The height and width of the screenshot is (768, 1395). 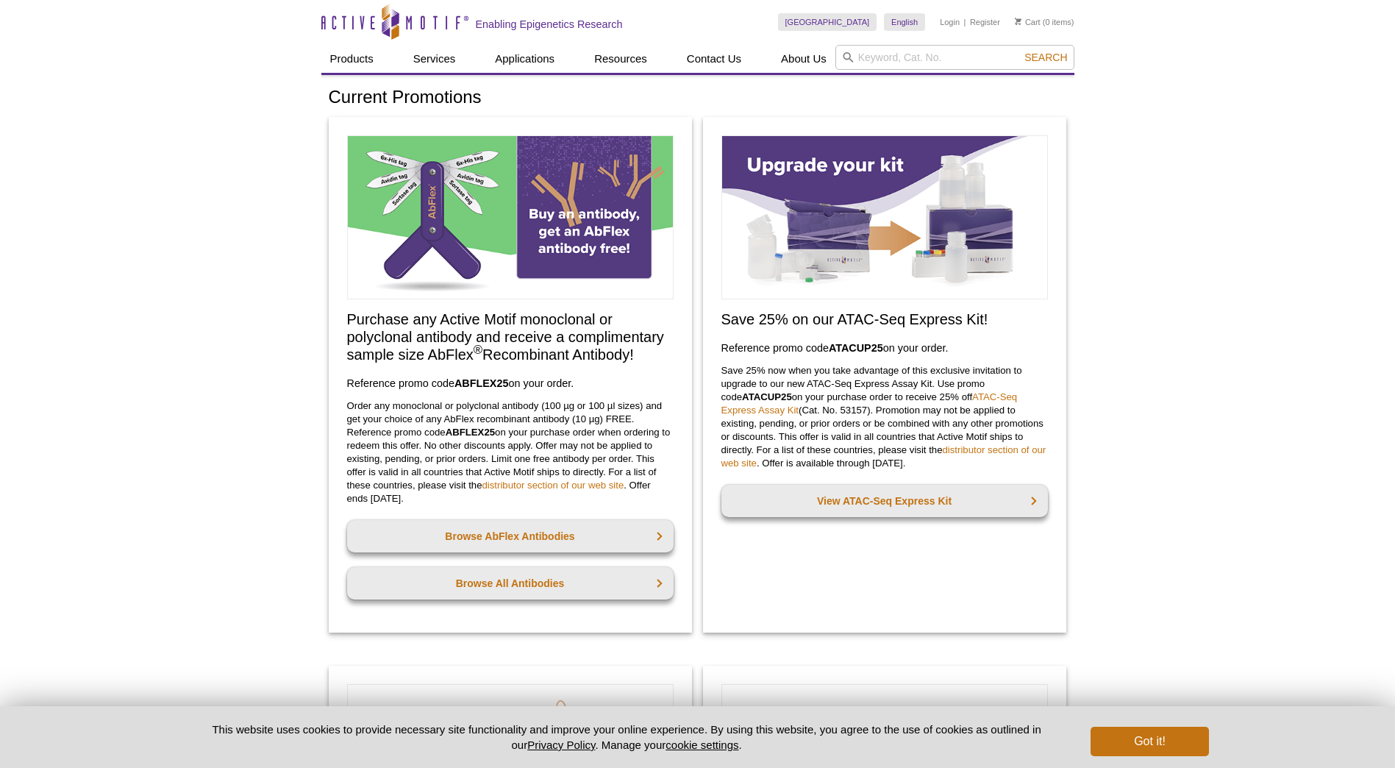 I want to click on p: Save 25% now when you take advantage of this exclusive invitation to upgrade to our new ATAC-Seq ..., so click(x=885, y=417).